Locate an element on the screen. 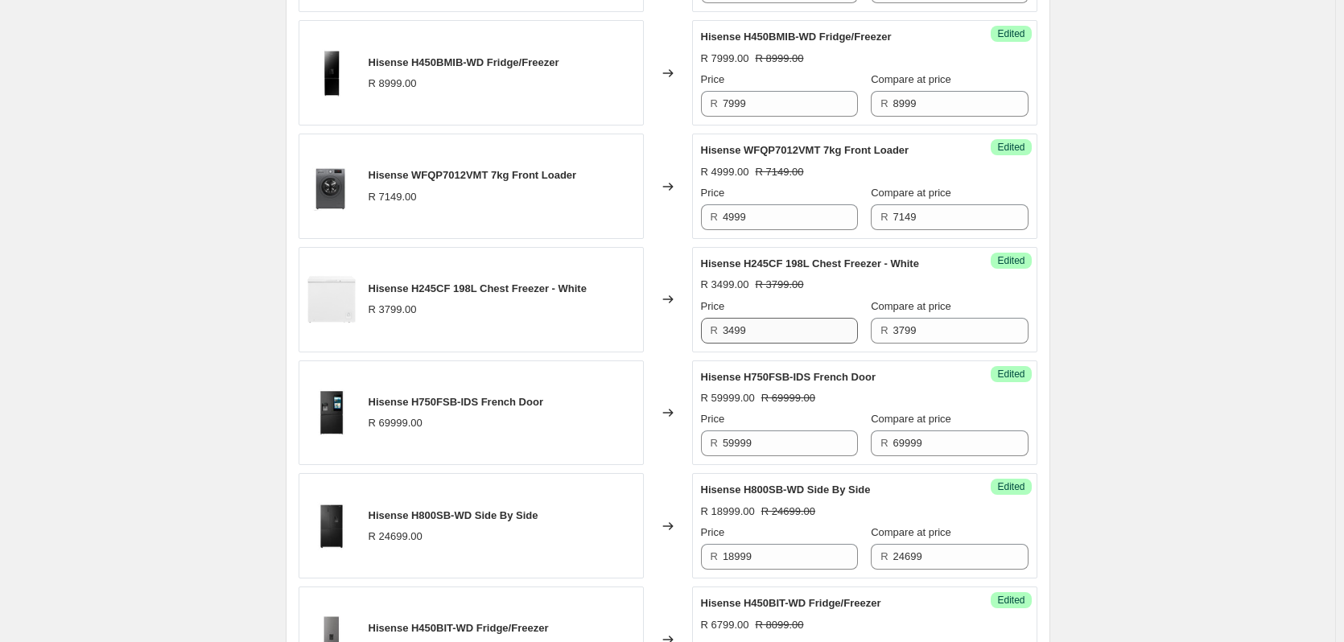 The height and width of the screenshot is (642, 1344). strike: R 7149.00 is located at coordinates (780, 172).